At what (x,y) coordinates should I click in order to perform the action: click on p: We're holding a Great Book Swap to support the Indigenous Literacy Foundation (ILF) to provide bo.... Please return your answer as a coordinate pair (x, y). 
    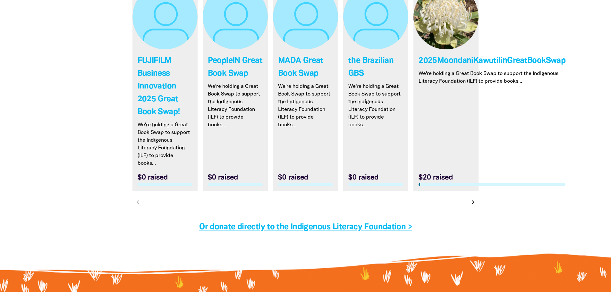
    Looking at the image, I should click on (492, 78).